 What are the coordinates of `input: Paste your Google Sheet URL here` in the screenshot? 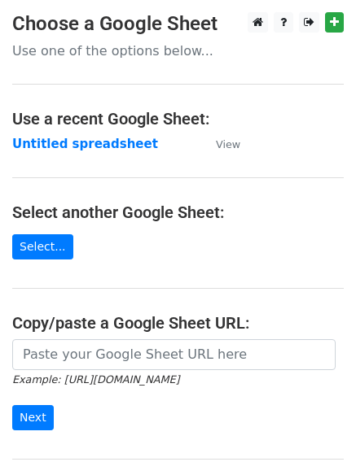 It's located at (173, 355).